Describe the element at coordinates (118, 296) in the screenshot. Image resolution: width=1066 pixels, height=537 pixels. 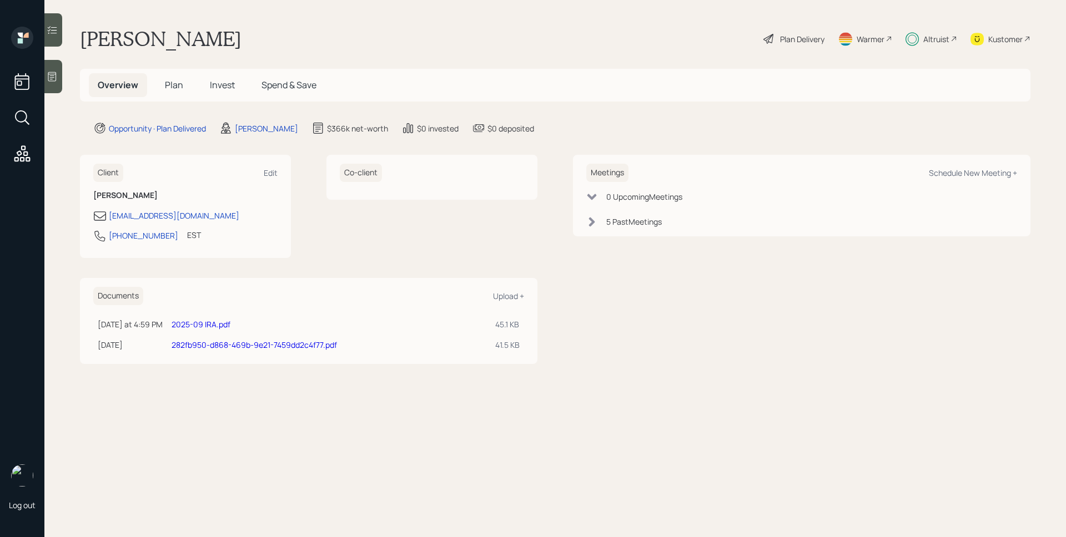
I see `h6: Documents` at that location.